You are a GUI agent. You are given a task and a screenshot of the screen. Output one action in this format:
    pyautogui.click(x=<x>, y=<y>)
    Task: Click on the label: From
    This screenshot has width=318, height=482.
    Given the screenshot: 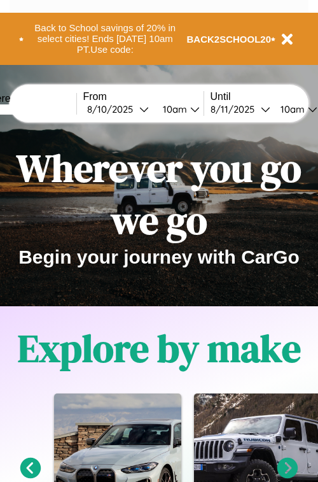 What is the action you would take?
    pyautogui.click(x=143, y=97)
    